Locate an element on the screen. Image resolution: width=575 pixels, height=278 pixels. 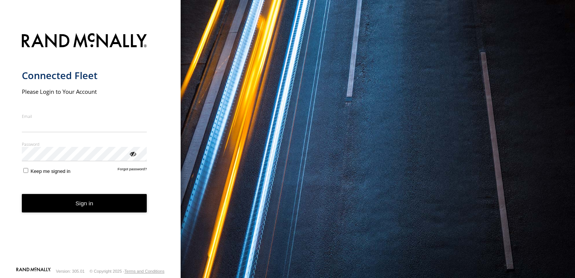
img: Rand McNally is located at coordinates (84, 41).